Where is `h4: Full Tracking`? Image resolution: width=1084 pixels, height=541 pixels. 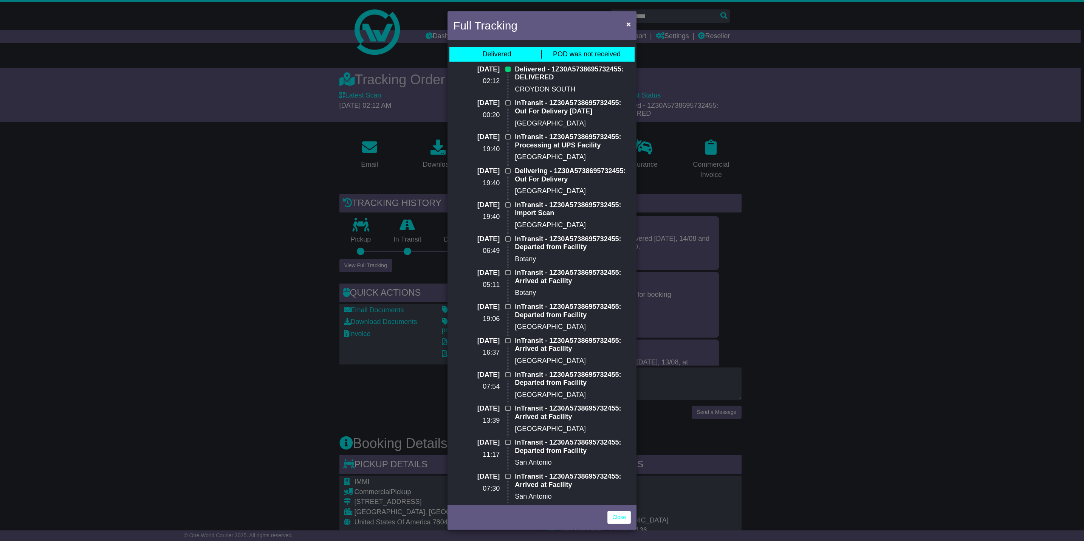
h4: Full Tracking is located at coordinates (485, 25).